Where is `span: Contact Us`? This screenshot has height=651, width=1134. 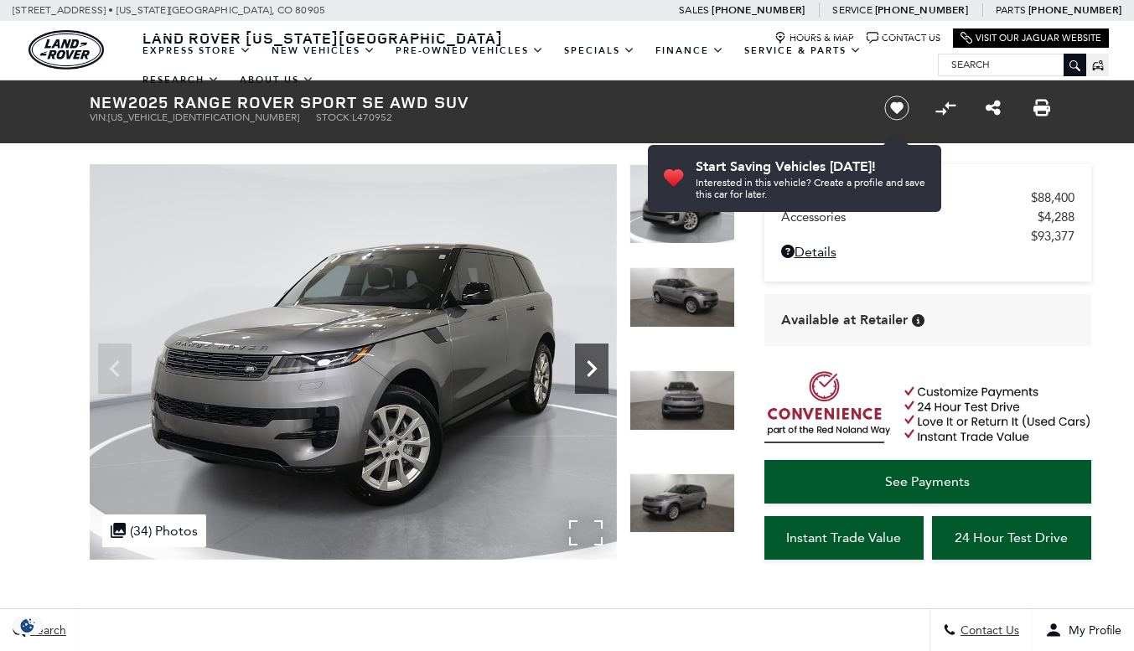
span: Contact Us is located at coordinates (987, 630).